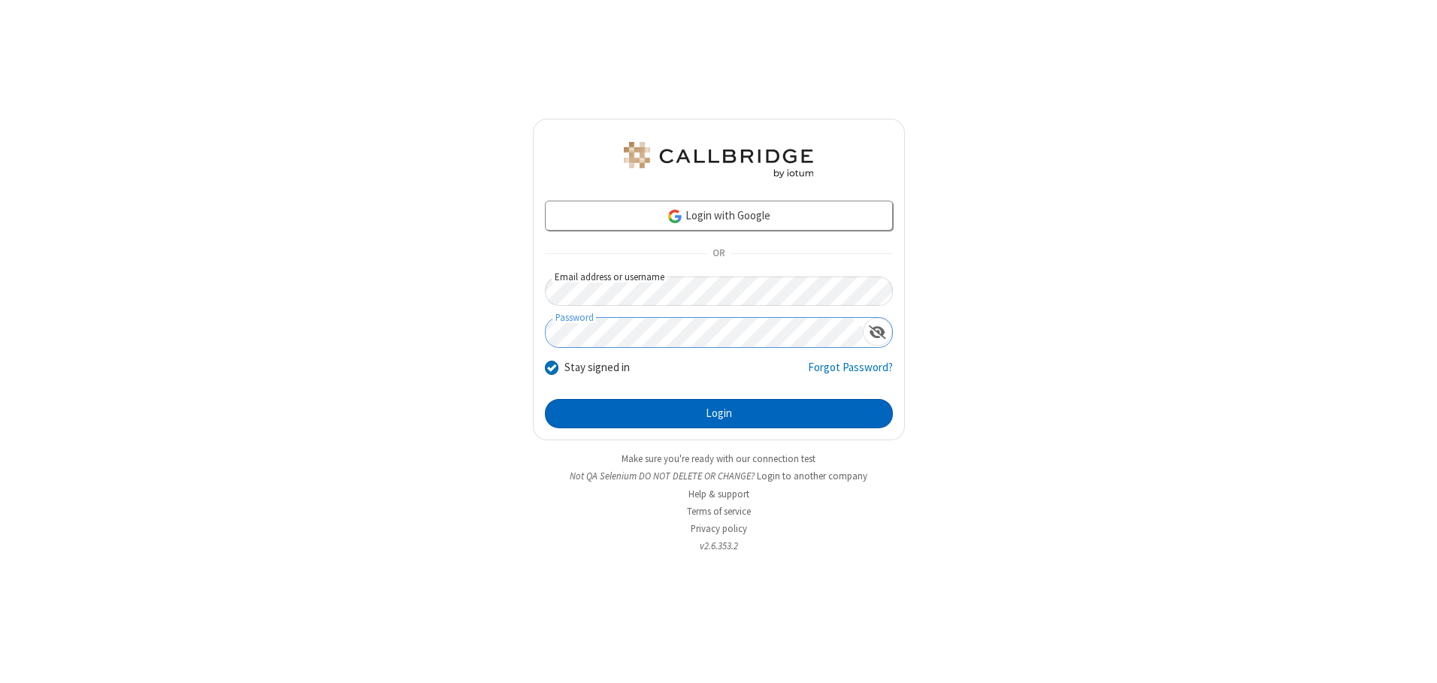 The height and width of the screenshot is (683, 1437). I want to click on a: Make sure you're ready with our connection test, so click(719, 458).